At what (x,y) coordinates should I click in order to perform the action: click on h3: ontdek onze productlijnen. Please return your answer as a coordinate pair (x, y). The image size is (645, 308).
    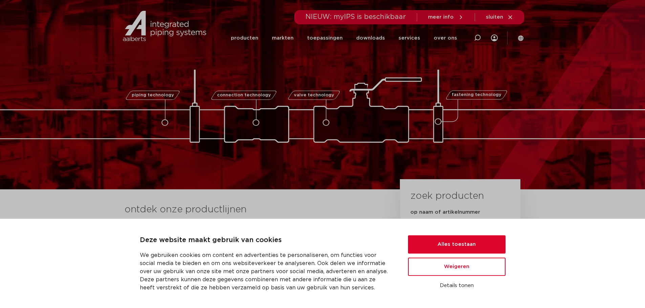
    Looking at the image, I should click on (251, 210).